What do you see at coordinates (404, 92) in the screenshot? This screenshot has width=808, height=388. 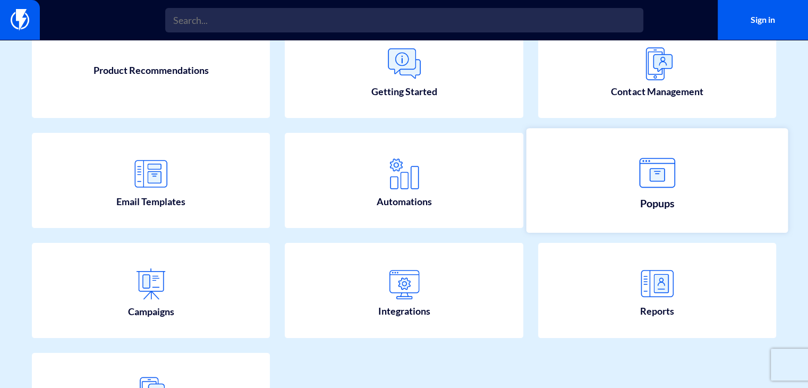 I see `span: Getting Started` at bounding box center [404, 92].